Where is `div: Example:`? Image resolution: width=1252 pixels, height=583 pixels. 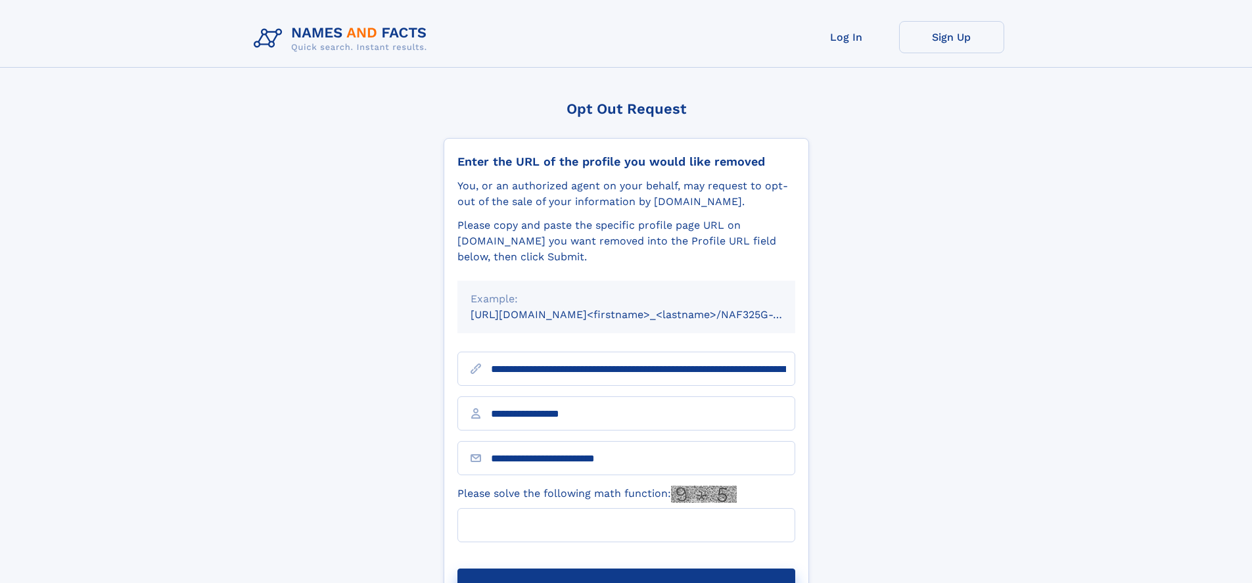 div: Example: is located at coordinates (626, 299).